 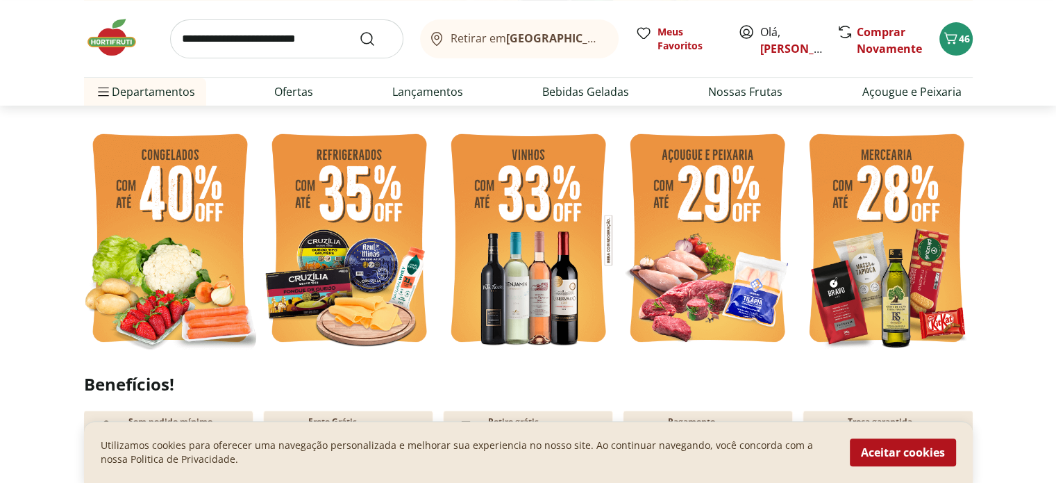 I want to click on h2: Benefícios!, so click(x=529, y=384).